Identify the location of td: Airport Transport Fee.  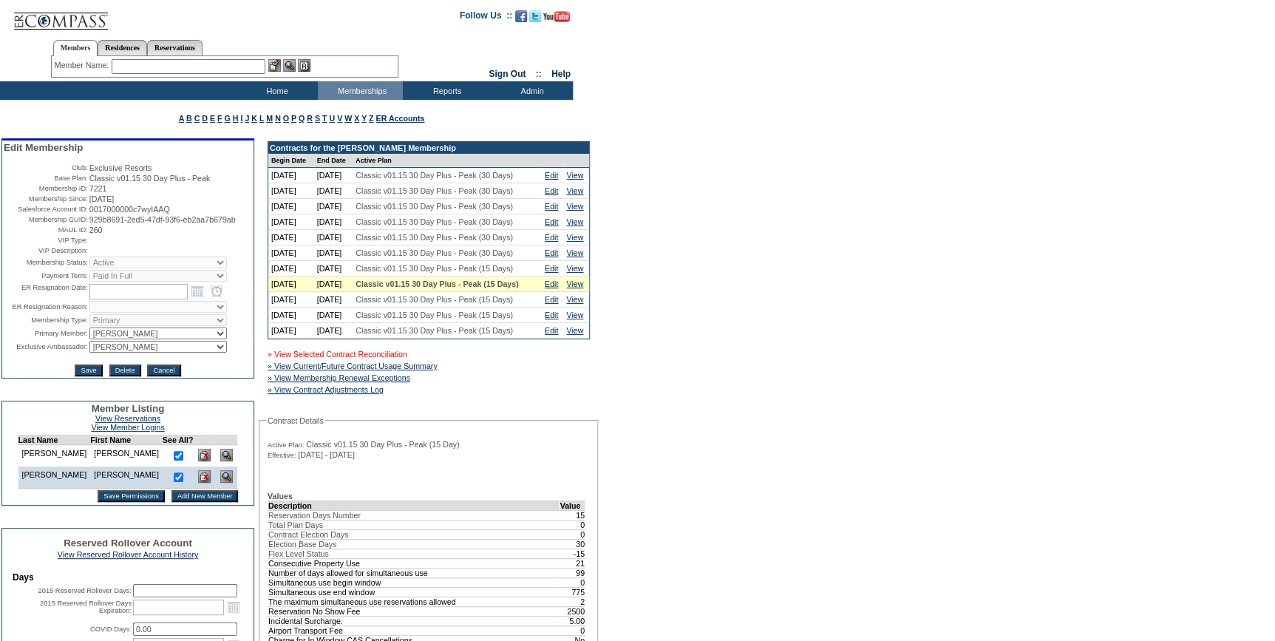
(414, 630).